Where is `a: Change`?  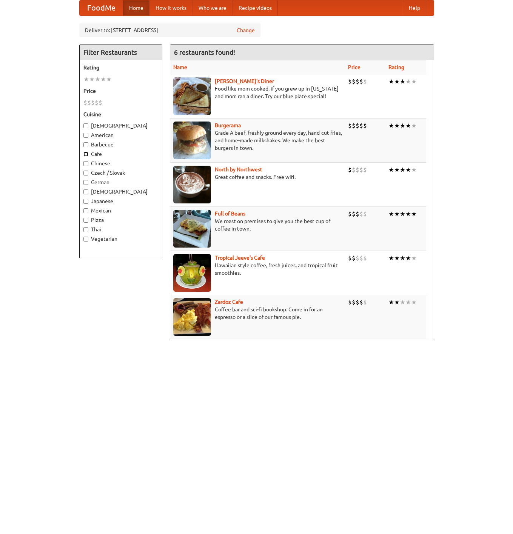
a: Change is located at coordinates (246, 30).